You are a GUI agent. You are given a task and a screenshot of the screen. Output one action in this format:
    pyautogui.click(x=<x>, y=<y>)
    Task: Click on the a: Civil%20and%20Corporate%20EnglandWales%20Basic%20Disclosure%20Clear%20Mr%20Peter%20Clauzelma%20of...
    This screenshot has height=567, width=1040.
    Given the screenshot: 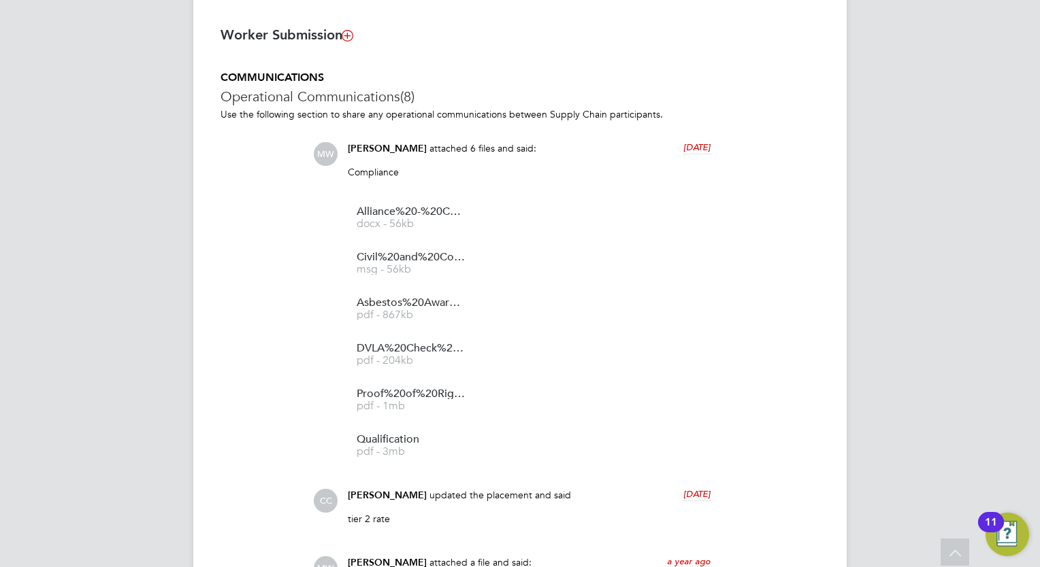 What is the action you would take?
    pyautogui.click(x=411, y=263)
    